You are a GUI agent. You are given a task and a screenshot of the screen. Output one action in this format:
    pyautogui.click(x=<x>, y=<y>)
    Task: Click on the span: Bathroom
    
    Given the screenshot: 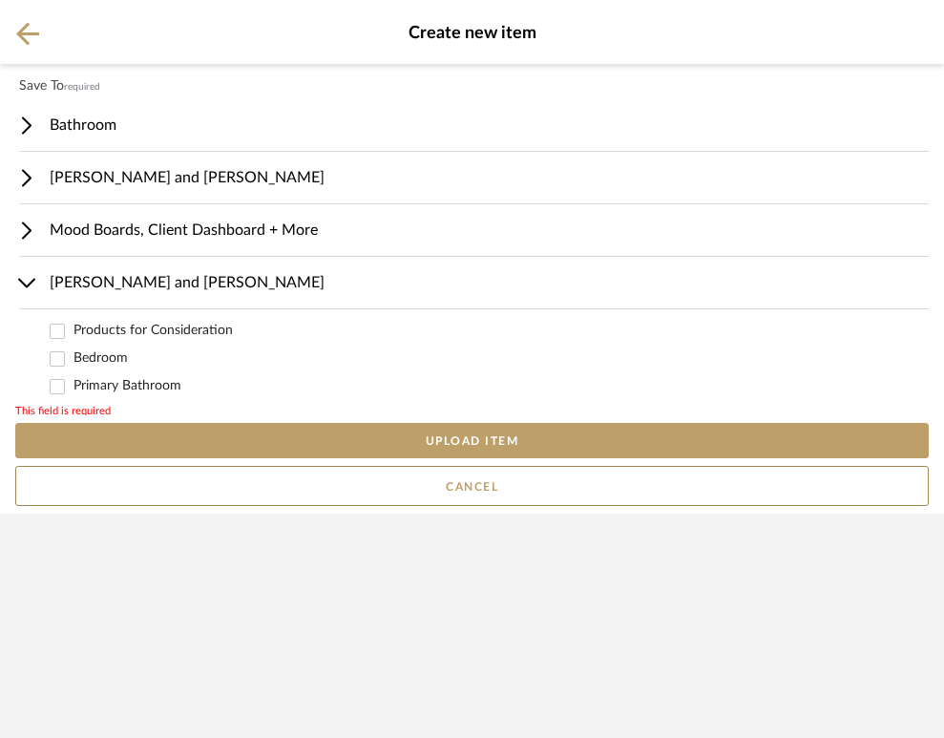 What is the action you would take?
    pyautogui.click(x=83, y=125)
    